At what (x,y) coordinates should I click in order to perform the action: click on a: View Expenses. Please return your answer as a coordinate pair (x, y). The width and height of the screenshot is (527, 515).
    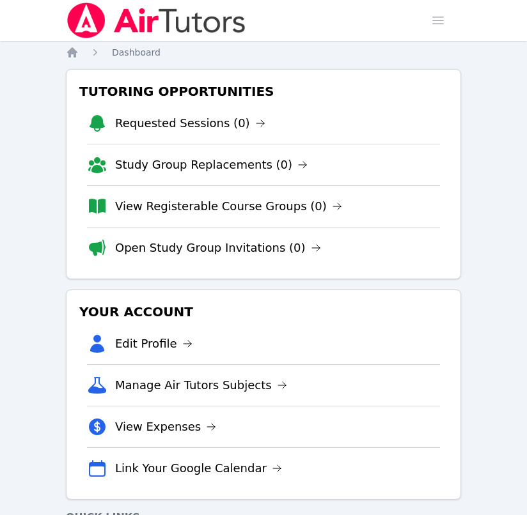
    Looking at the image, I should click on (166, 427).